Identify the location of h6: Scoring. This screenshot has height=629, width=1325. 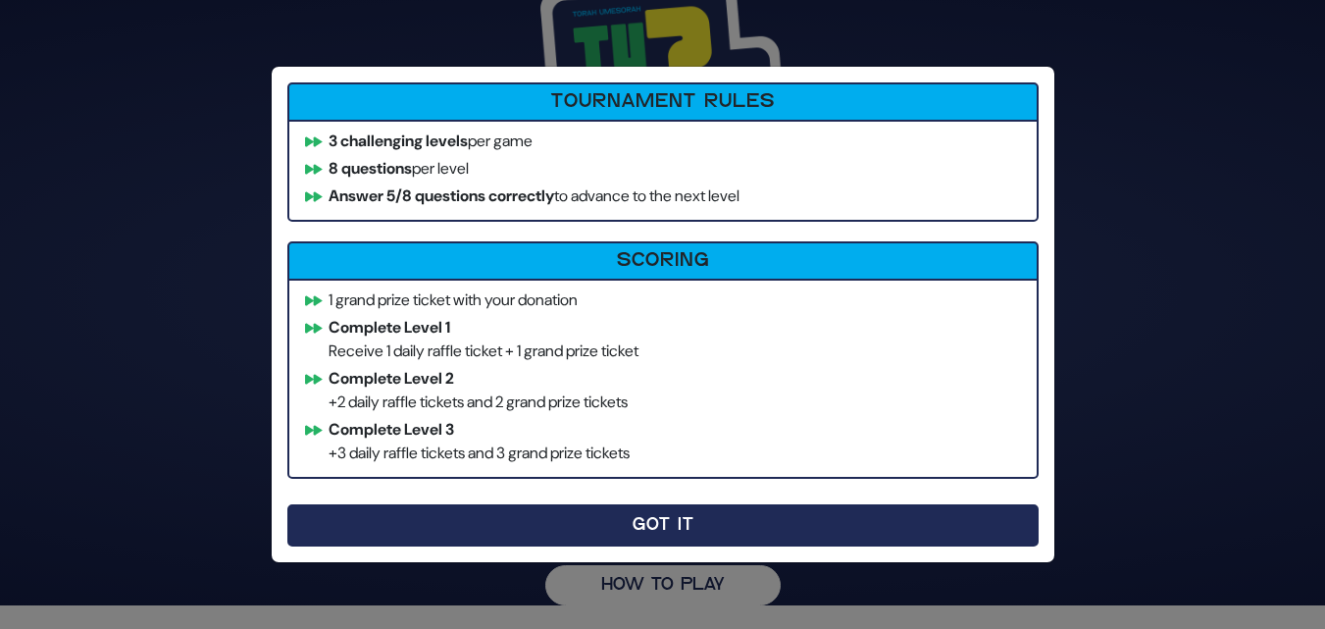
(663, 261).